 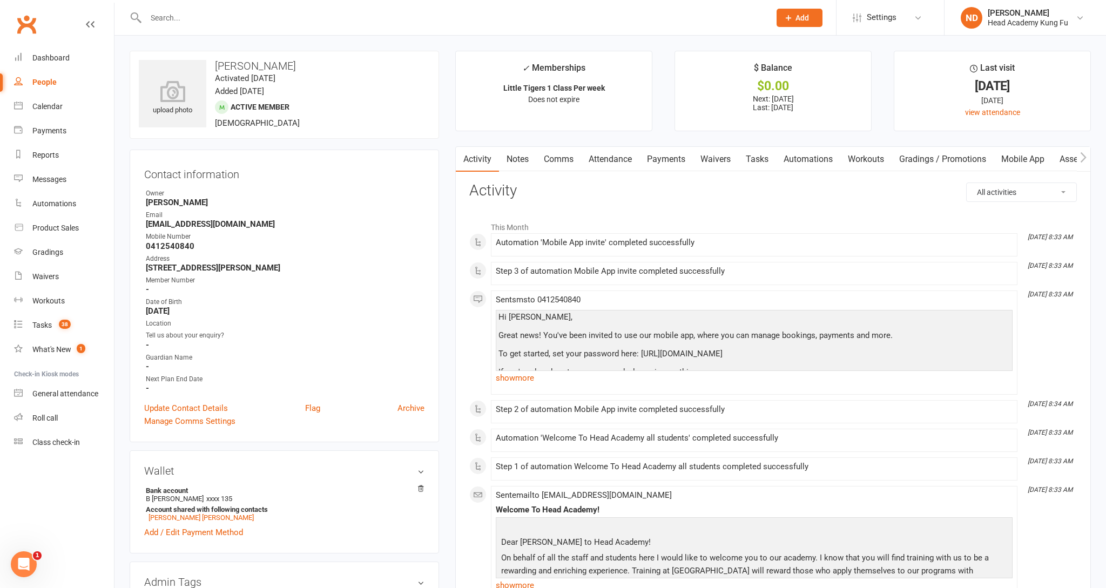 What do you see at coordinates (554, 99) in the screenshot?
I see `span: Does not expire` at bounding box center [554, 99].